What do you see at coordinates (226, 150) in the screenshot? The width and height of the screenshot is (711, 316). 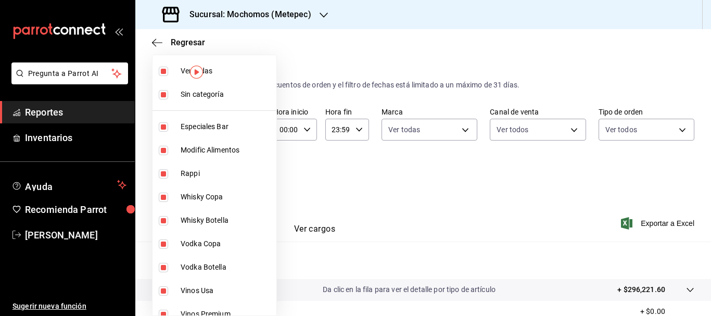 I see `span: Modific Alimentos` at bounding box center [226, 150].